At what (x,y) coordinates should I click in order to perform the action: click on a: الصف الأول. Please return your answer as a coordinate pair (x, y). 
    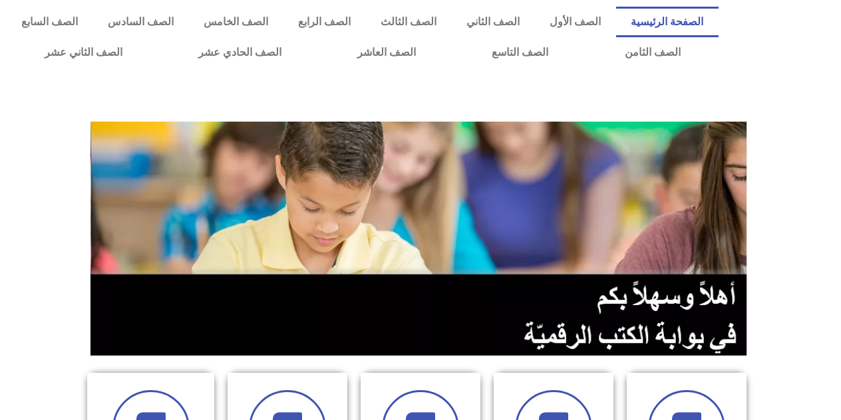
    Looking at the image, I should click on (575, 22).